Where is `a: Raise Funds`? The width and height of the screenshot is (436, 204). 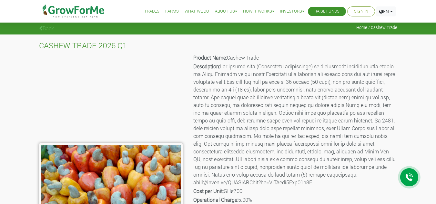 a: Raise Funds is located at coordinates (327, 11).